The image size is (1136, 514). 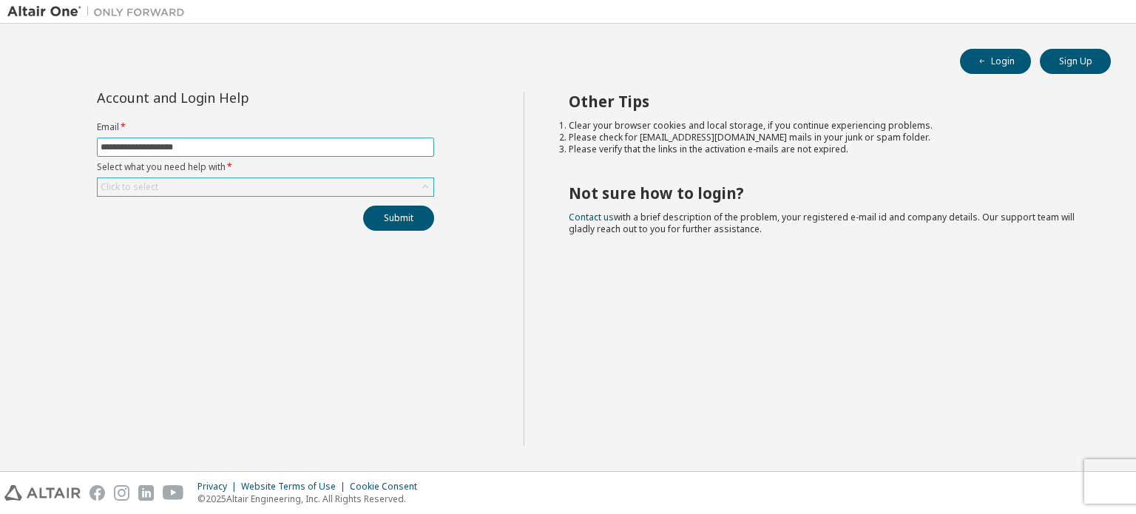 I want to click on h2: Not sure how to login?, so click(x=827, y=193).